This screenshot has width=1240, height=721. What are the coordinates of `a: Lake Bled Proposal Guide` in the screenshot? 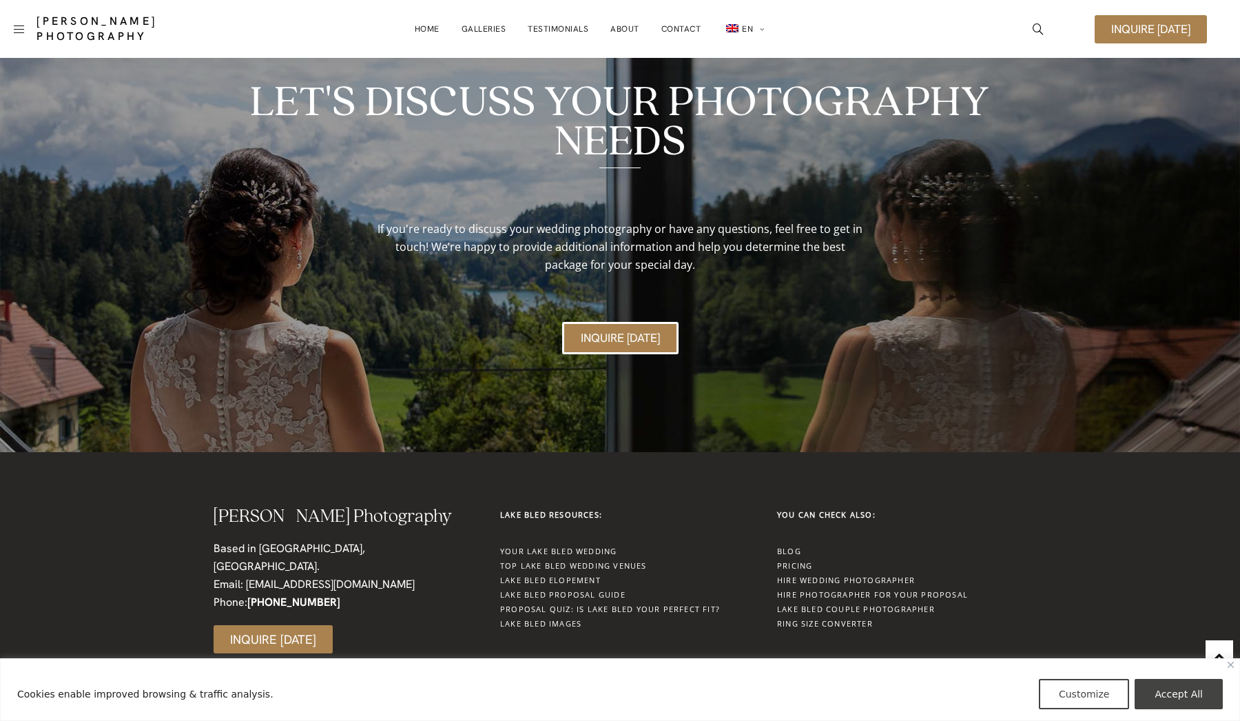 It's located at (563, 594).